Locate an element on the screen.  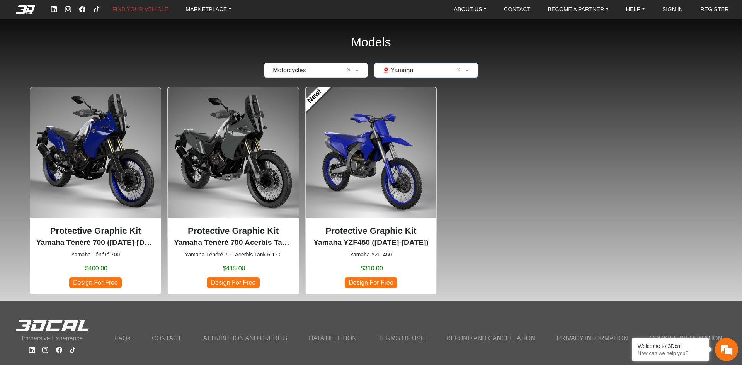
div: Minimize live chat window is located at coordinates (136, 13).